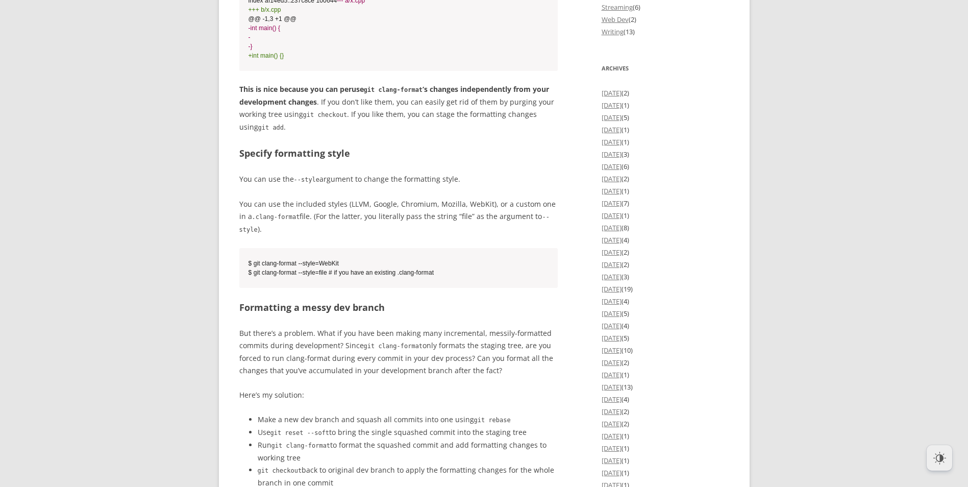 This screenshot has width=968, height=487. Describe the element at coordinates (398, 395) in the screenshot. I see `p: Here’s my solution:` at that location.